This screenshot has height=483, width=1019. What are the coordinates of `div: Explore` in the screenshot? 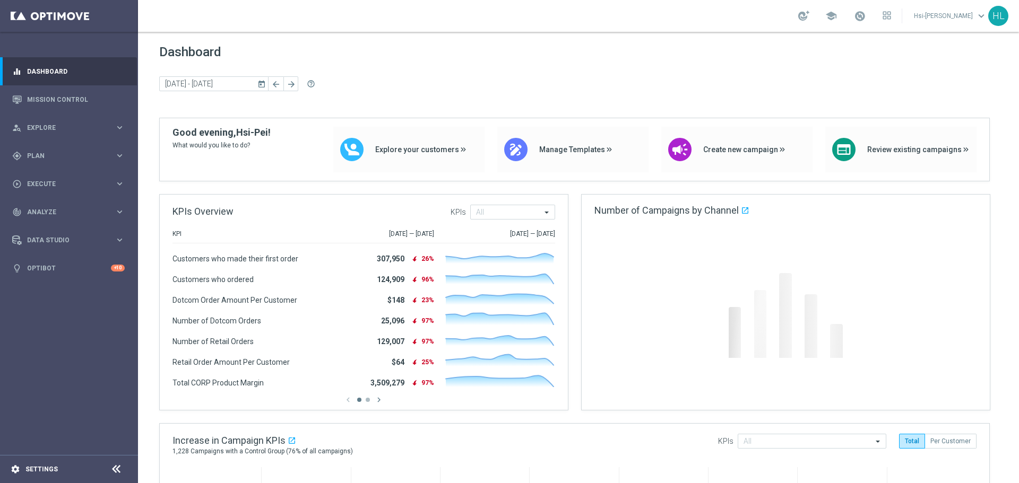 It's located at (63, 128).